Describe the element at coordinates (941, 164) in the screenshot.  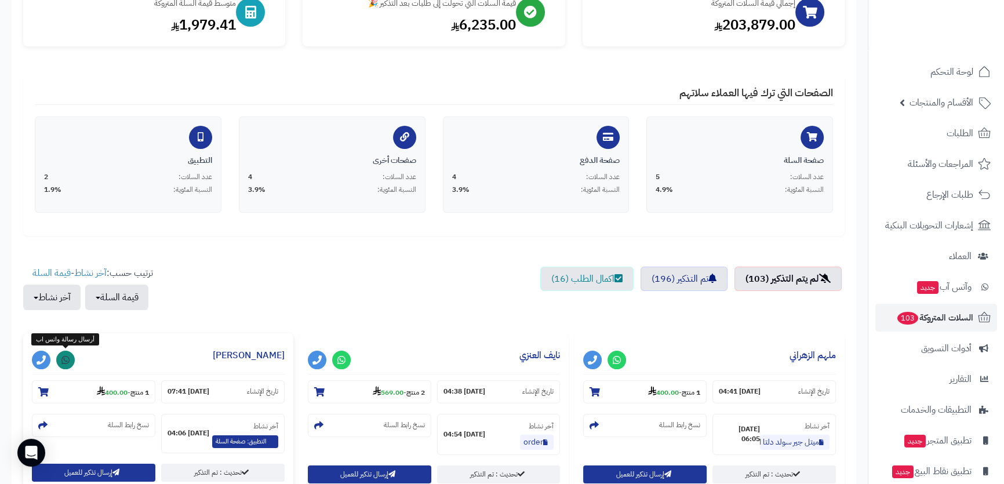
I see `span: المراجعات والأسئلة` at that location.